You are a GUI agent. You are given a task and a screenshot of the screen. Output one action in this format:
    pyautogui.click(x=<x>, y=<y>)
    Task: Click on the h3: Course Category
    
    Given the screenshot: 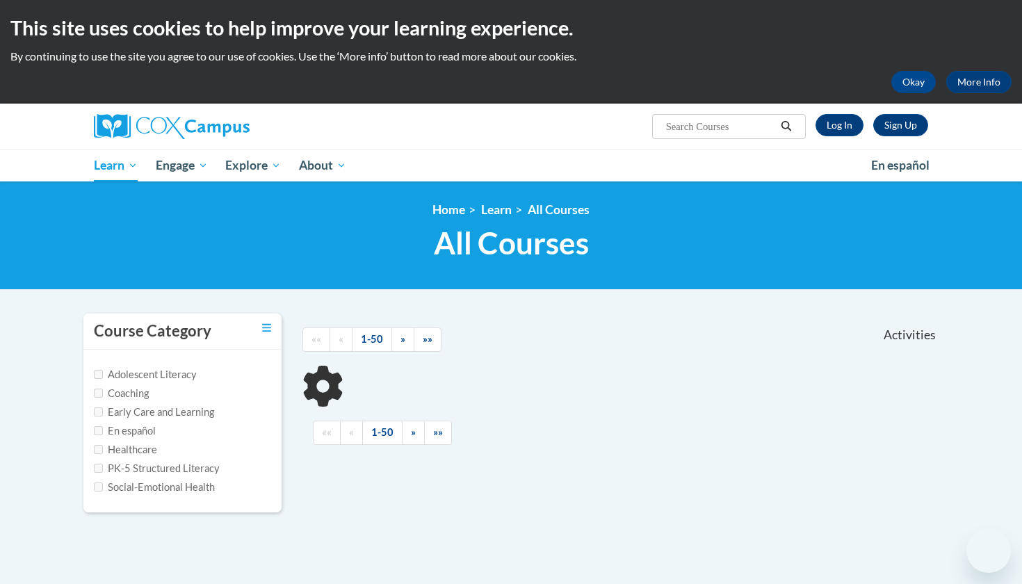 What is the action you would take?
    pyautogui.click(x=152, y=331)
    